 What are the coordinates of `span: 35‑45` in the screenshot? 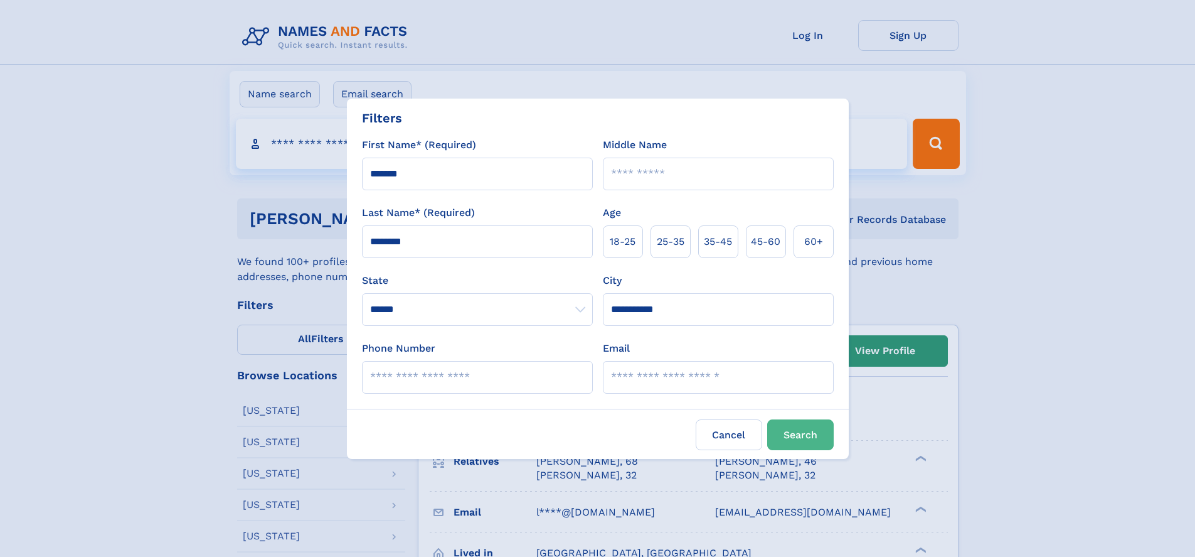 It's located at (718, 242).